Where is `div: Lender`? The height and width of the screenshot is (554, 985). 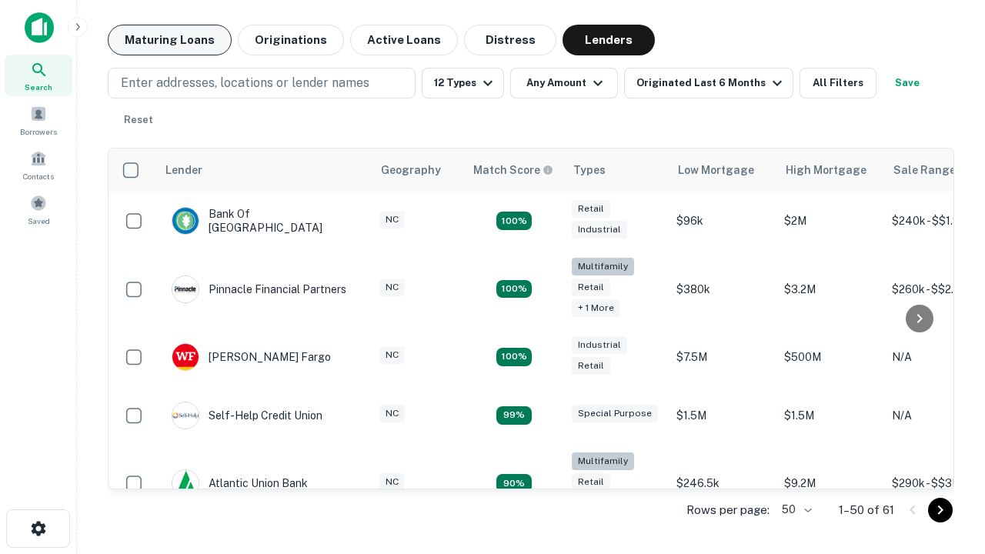
div: Lender is located at coordinates (184, 170).